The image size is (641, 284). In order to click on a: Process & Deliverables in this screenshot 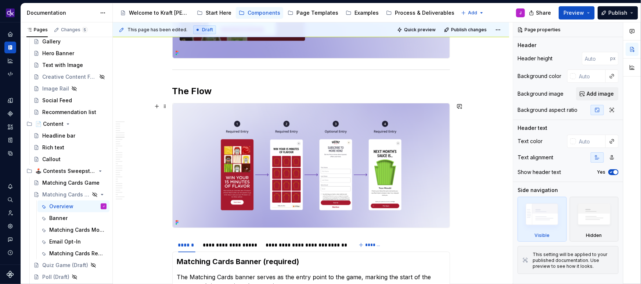, I will do `click(420, 13)`.